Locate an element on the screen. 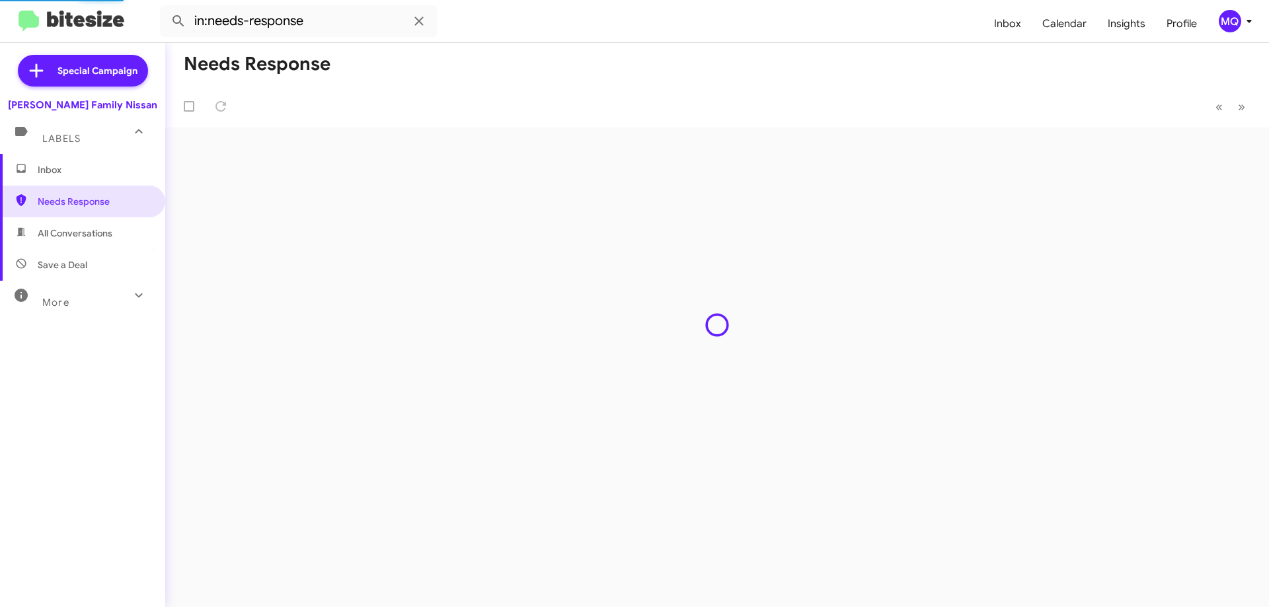 Image resolution: width=1269 pixels, height=607 pixels. span: Profile is located at coordinates (1181, 24).